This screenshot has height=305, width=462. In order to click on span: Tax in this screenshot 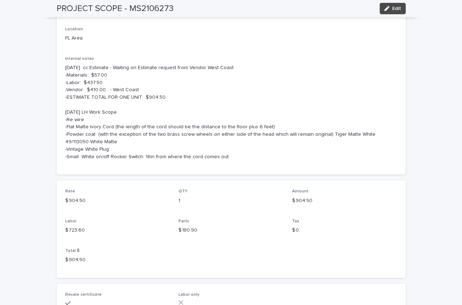, I will do `click(296, 221)`.